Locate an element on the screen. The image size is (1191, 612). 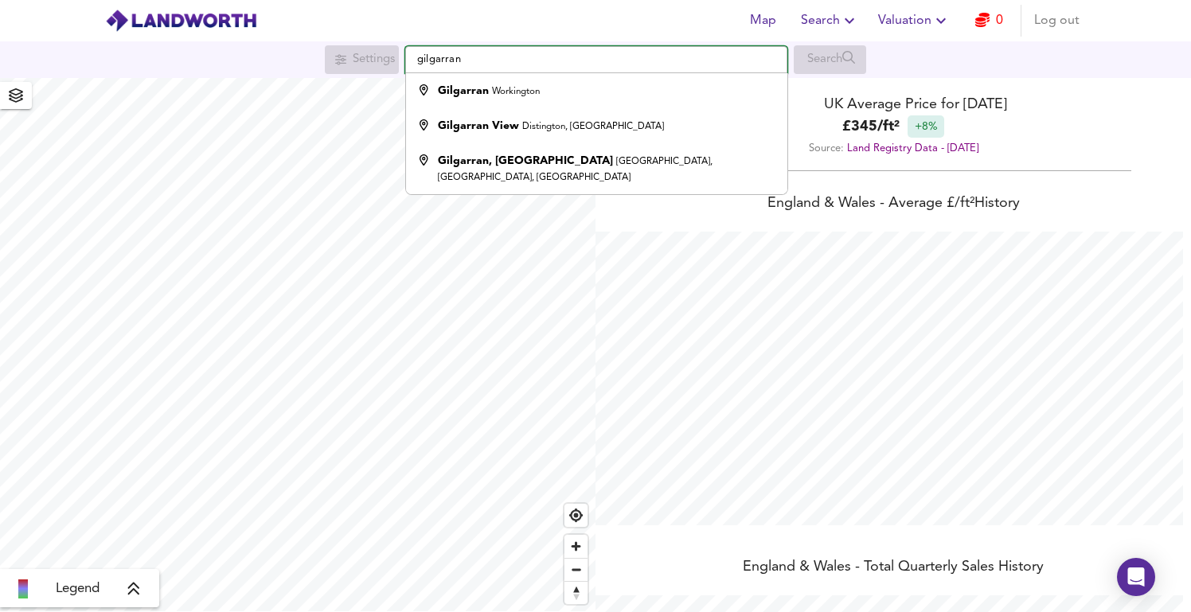
div: Source: is located at coordinates (893, 148).